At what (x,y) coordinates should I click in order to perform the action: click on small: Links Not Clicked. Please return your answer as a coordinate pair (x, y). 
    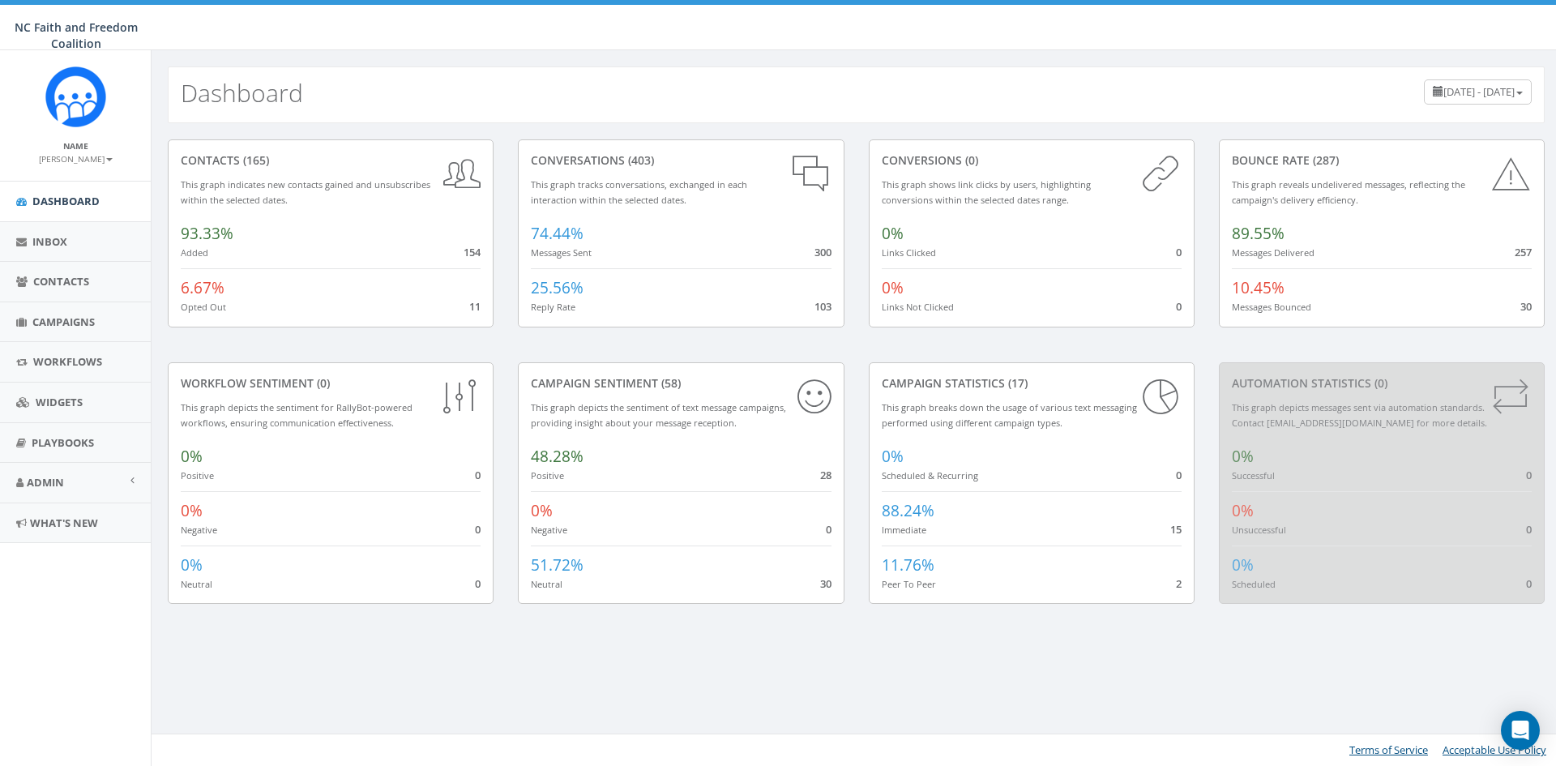
    Looking at the image, I should click on (917, 306).